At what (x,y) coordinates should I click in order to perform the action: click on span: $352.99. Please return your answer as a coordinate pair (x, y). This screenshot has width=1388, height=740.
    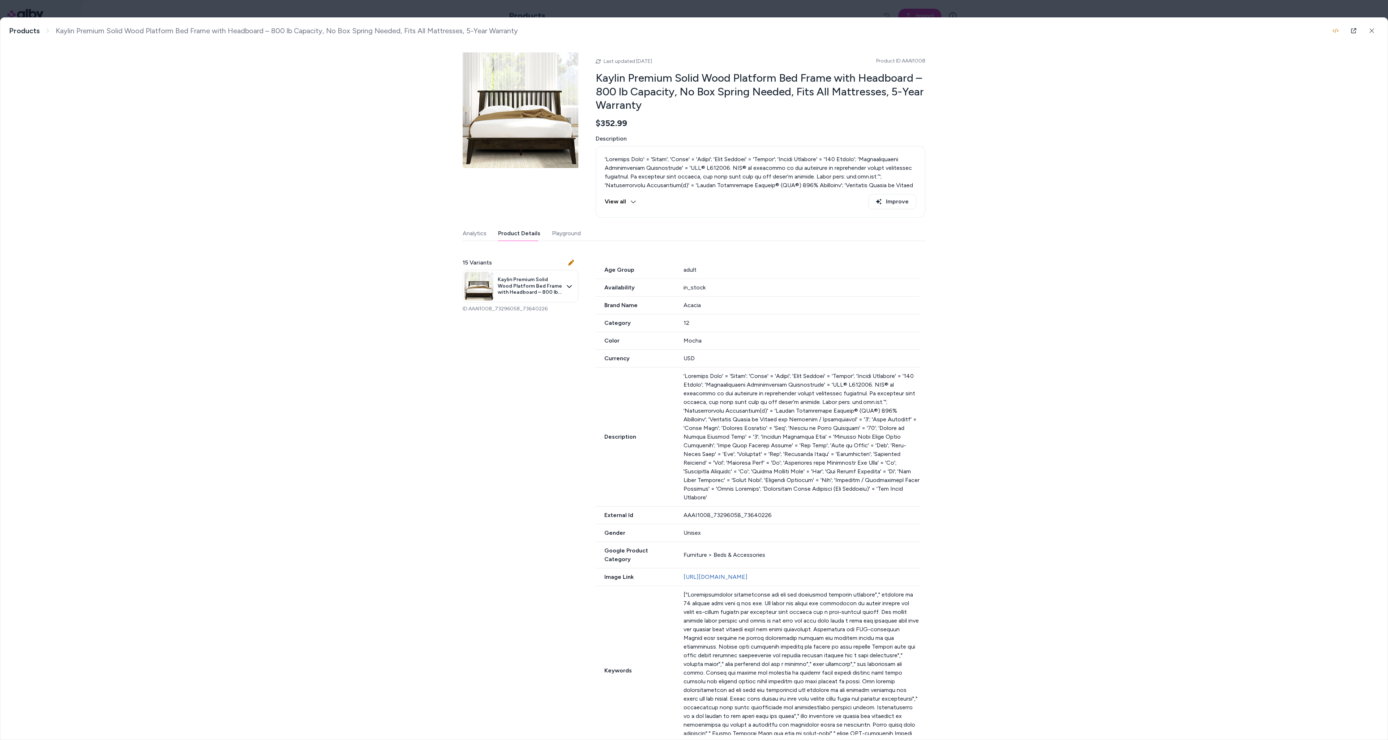
    Looking at the image, I should click on (611, 123).